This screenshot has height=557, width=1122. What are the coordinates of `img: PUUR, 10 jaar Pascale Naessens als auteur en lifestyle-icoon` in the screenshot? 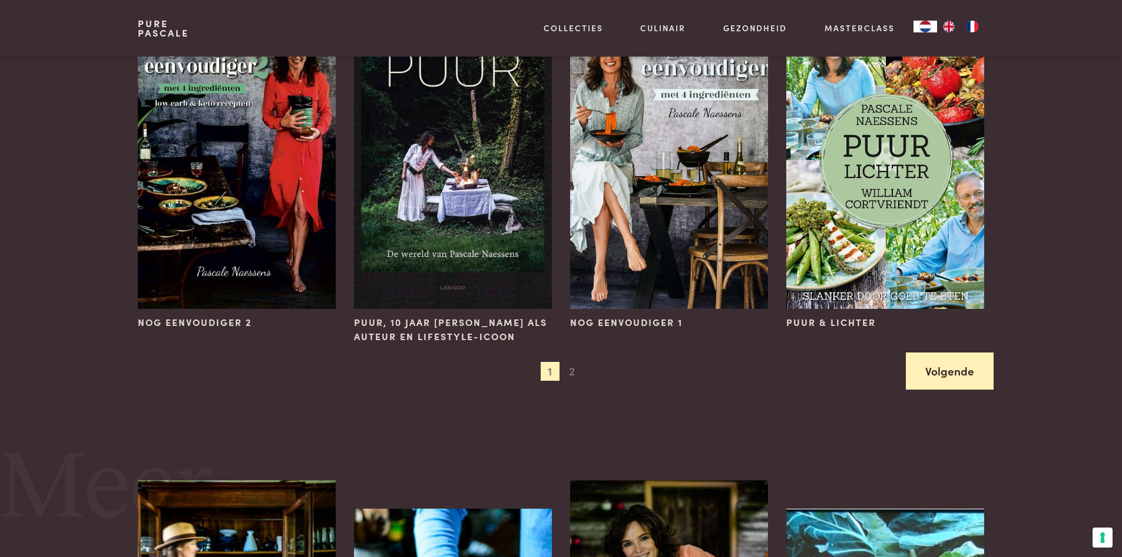 It's located at (452, 160).